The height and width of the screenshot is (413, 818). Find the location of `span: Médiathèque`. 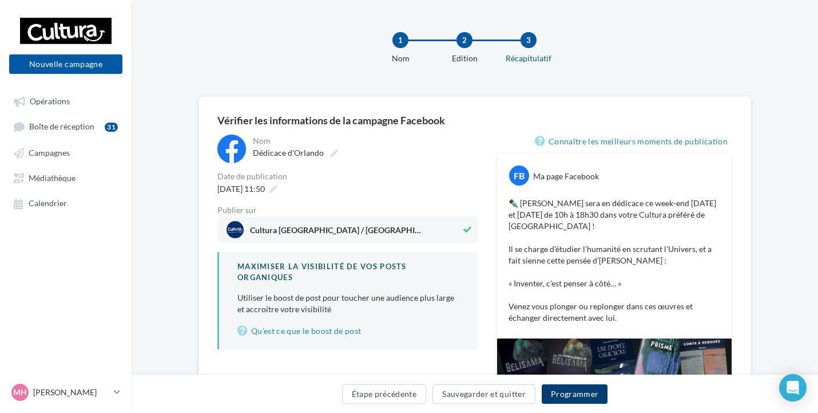

span: Médiathèque is located at coordinates (52, 177).